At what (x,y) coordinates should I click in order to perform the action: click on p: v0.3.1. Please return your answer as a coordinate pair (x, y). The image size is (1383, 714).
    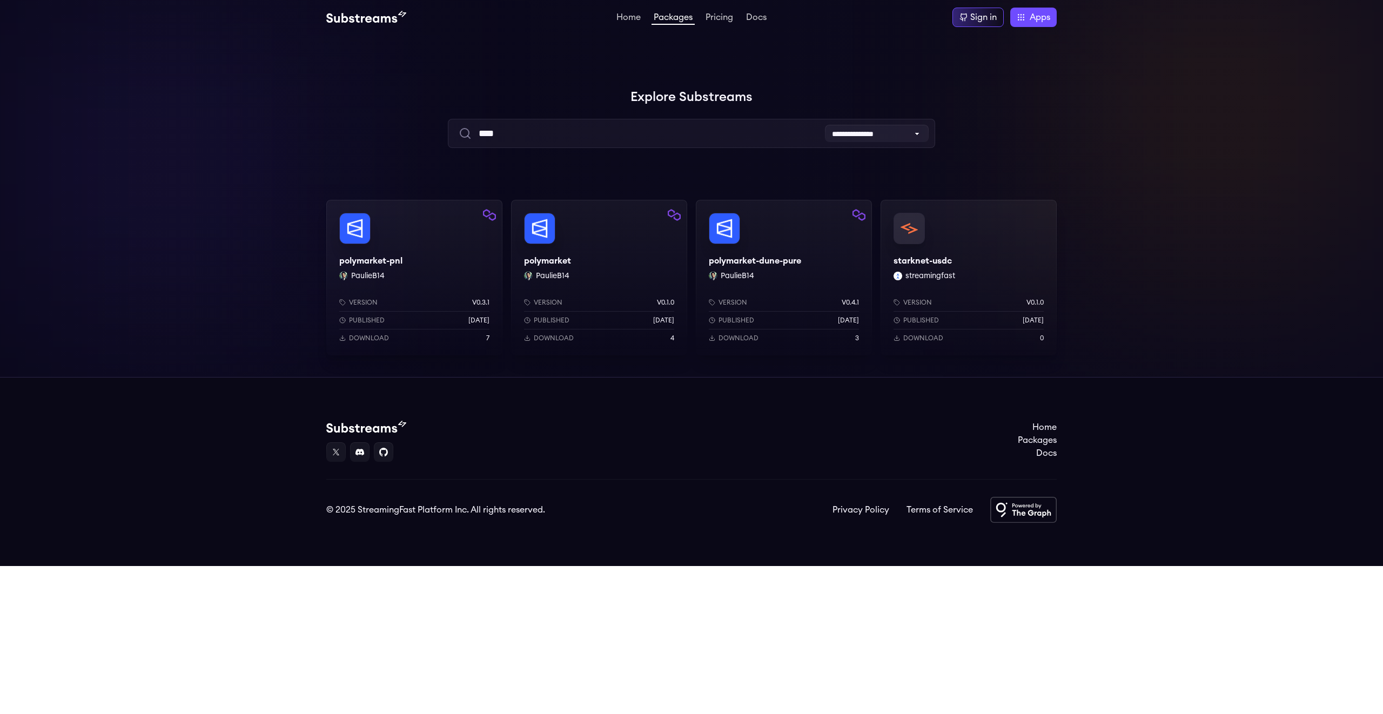
    Looking at the image, I should click on (481, 303).